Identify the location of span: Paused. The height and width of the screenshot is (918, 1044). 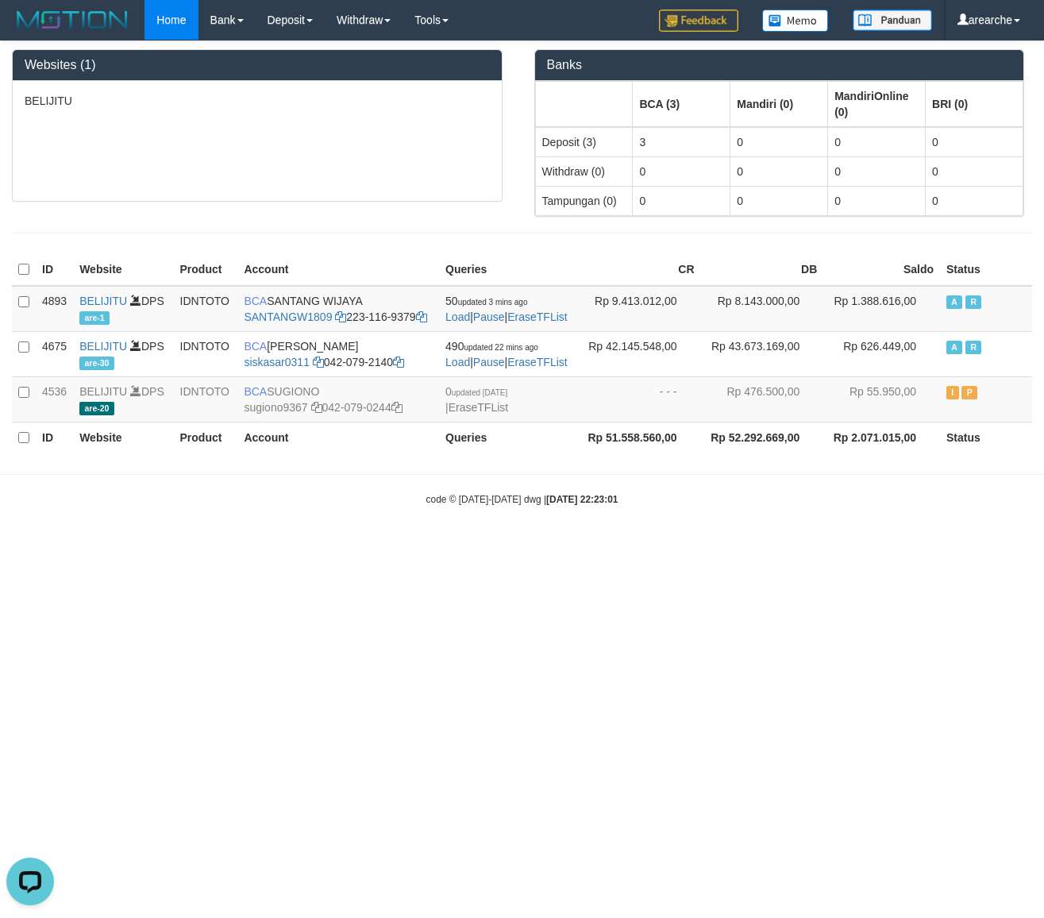
(969, 392).